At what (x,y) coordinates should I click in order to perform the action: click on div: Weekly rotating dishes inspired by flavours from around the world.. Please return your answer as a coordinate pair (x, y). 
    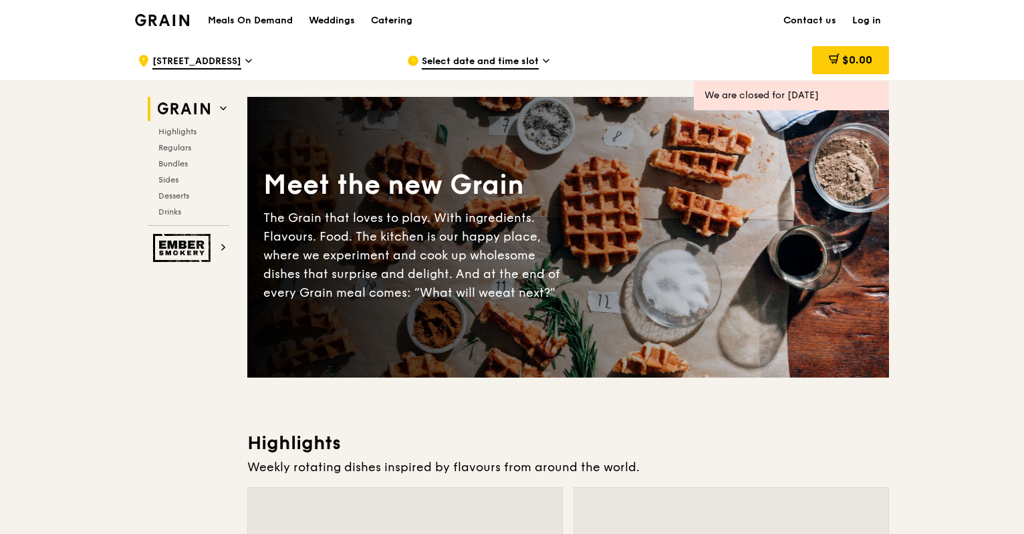
    Looking at the image, I should click on (568, 467).